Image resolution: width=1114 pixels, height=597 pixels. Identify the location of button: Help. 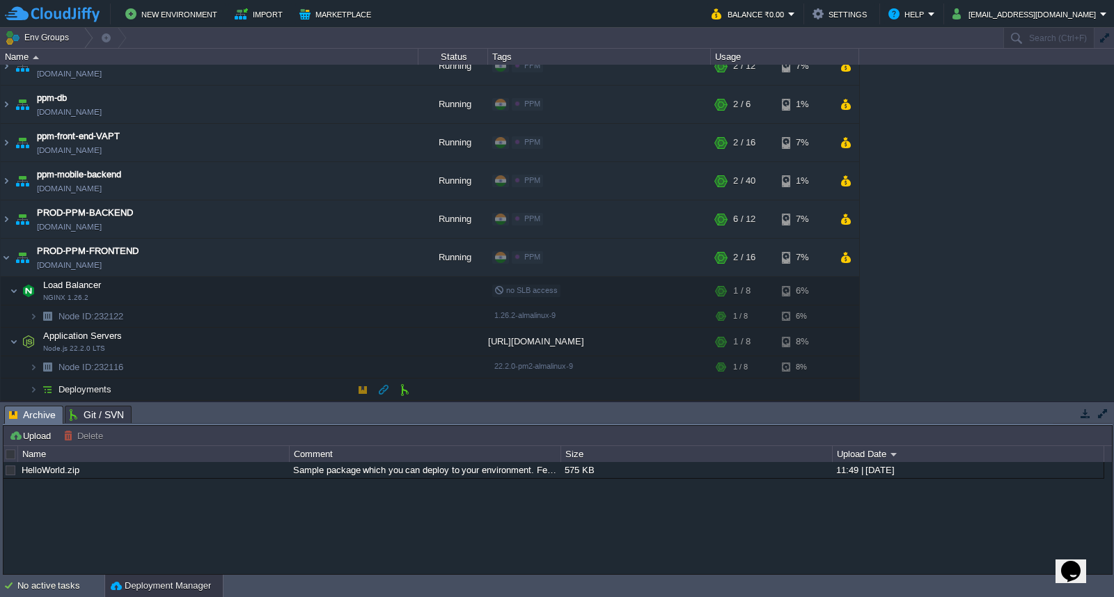
(908, 14).